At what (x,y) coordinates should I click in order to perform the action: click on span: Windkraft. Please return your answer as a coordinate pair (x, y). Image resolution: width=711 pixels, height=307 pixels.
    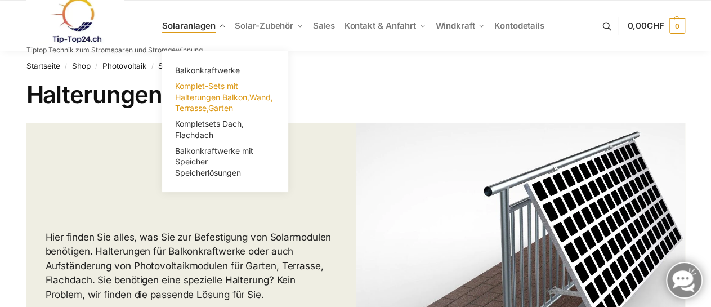
    Looking at the image, I should click on (455, 25).